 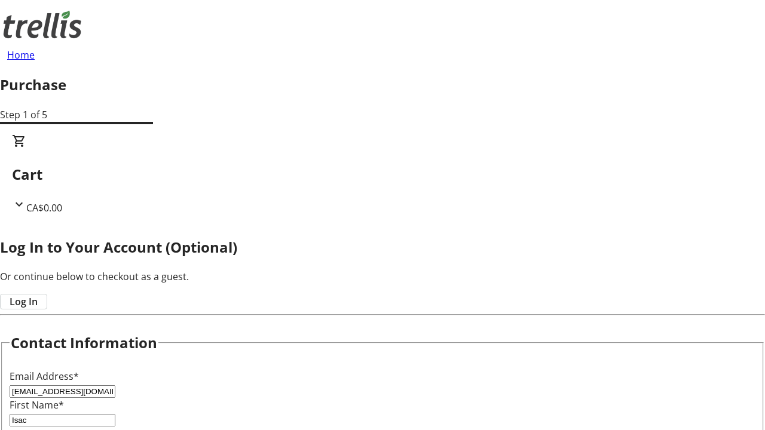 I want to click on label: First Name*, so click(x=36, y=405).